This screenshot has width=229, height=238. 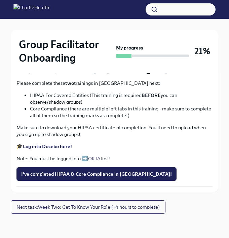 What do you see at coordinates (151, 95) in the screenshot?
I see `strong: BEFORE` at bounding box center [151, 95].